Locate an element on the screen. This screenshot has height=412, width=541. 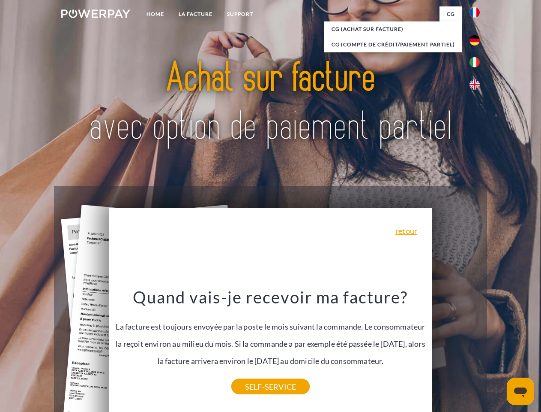
a: CG is located at coordinates (451, 14).